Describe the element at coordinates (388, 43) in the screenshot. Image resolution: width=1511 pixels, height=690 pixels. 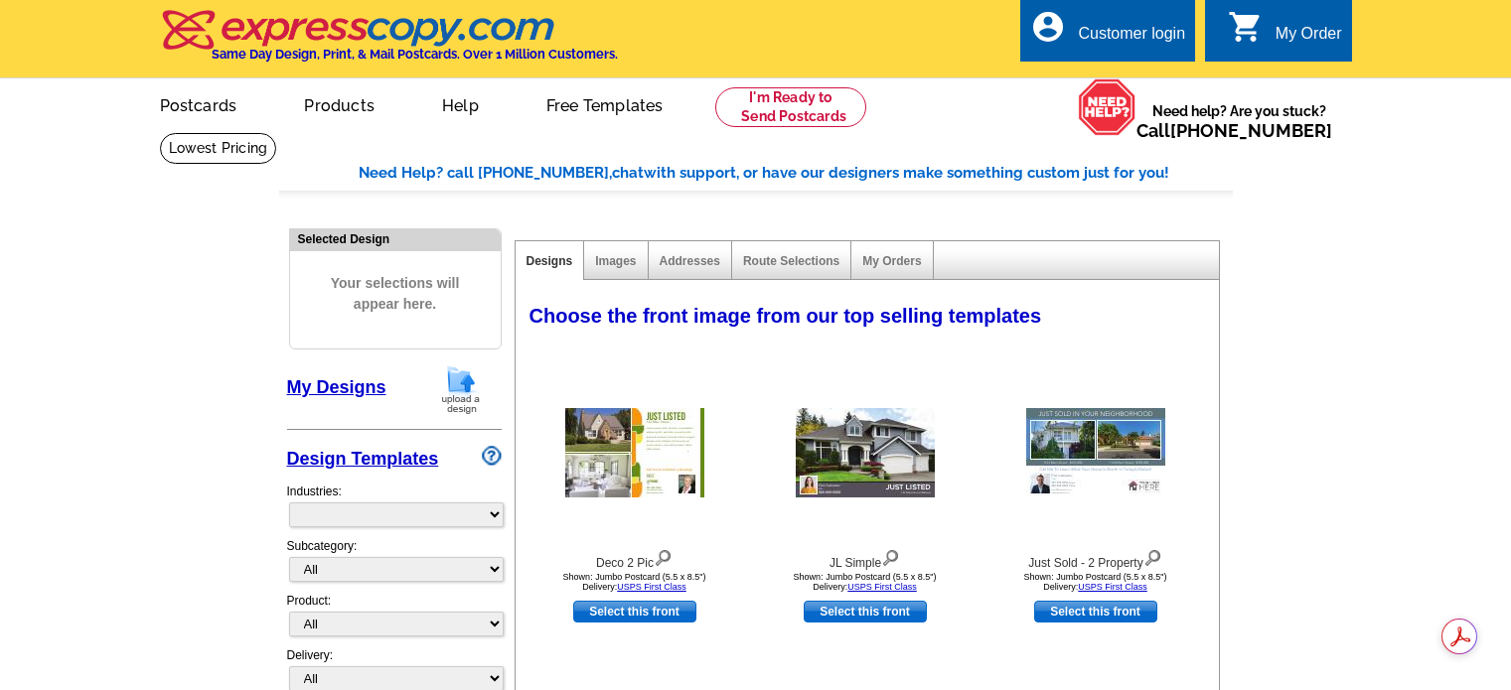
I see `a: Same Day Design, Print, & Mail Postcards. Over 1 Million Customers.` at that location.